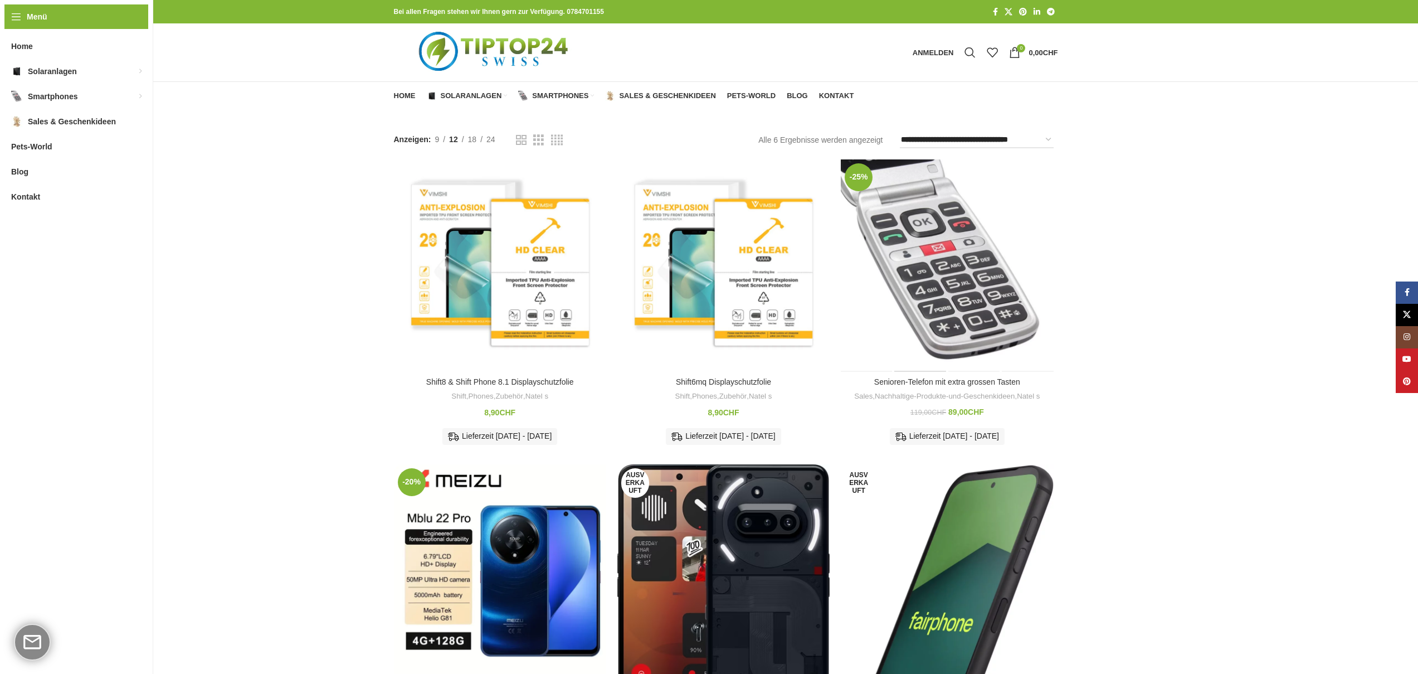 The height and width of the screenshot is (674, 1418). What do you see at coordinates (491, 139) in the screenshot?
I see `a: 24` at bounding box center [491, 139].